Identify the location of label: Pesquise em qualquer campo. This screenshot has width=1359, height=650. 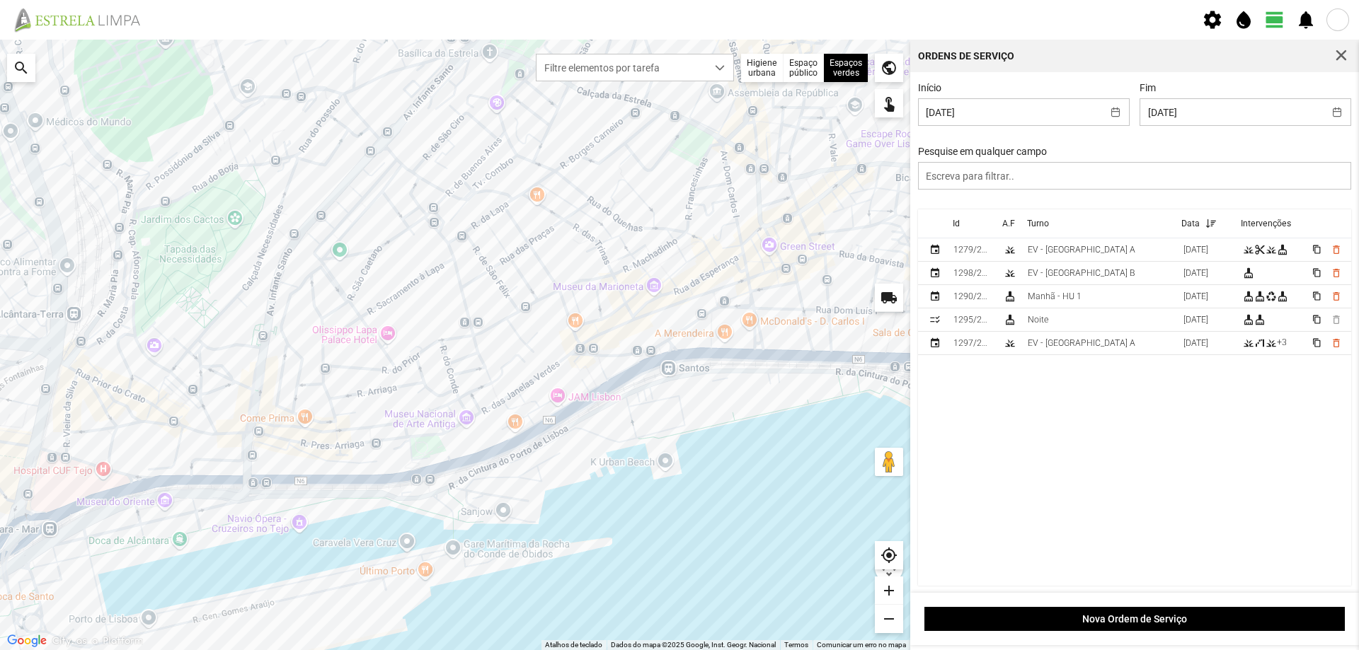
(982, 151).